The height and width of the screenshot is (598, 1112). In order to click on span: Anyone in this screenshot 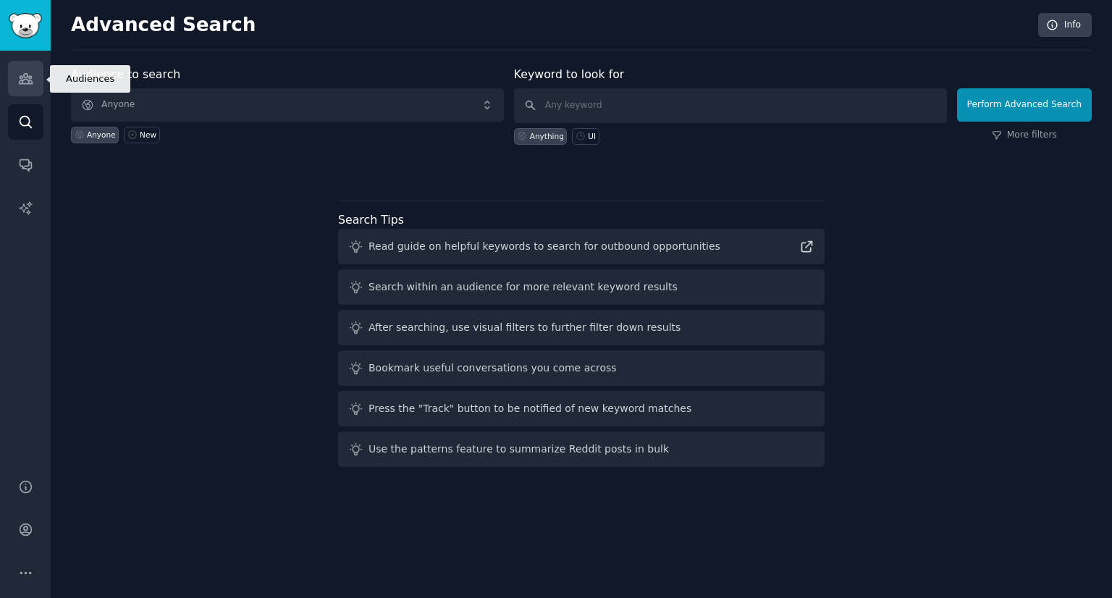, I will do `click(288, 105)`.